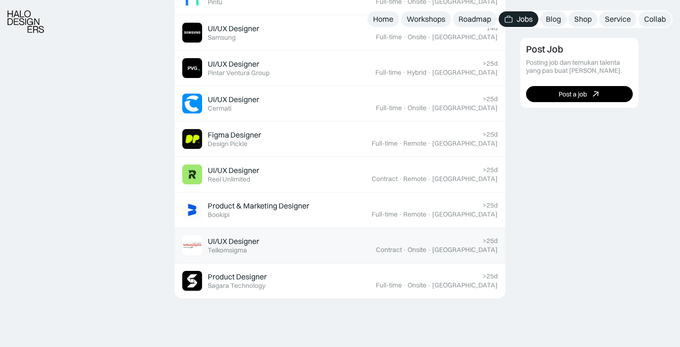  Describe the element at coordinates (492, 28) in the screenshot. I see `div: 14d` at that location.